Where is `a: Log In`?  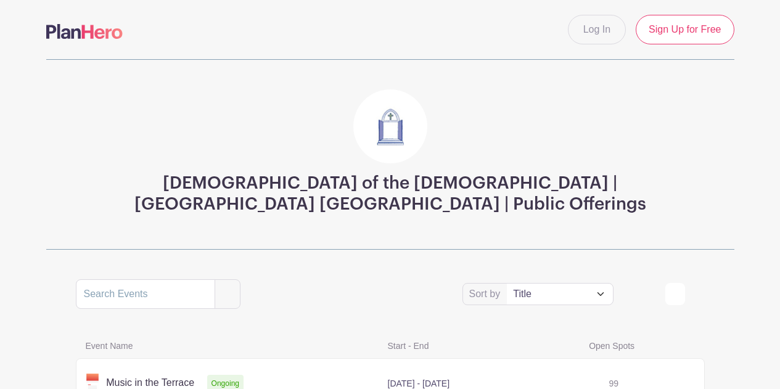
a: Log In is located at coordinates (597, 30).